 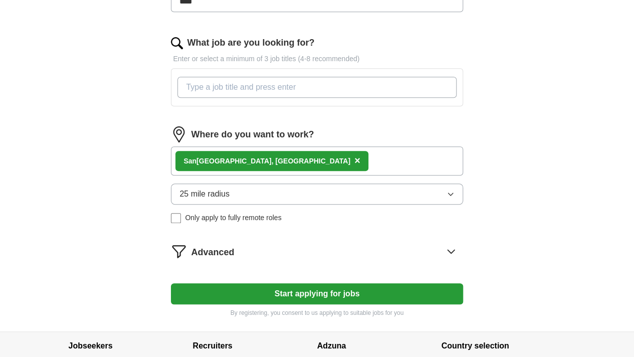 What do you see at coordinates (179, 251) in the screenshot?
I see `img: filter` at bounding box center [179, 251].